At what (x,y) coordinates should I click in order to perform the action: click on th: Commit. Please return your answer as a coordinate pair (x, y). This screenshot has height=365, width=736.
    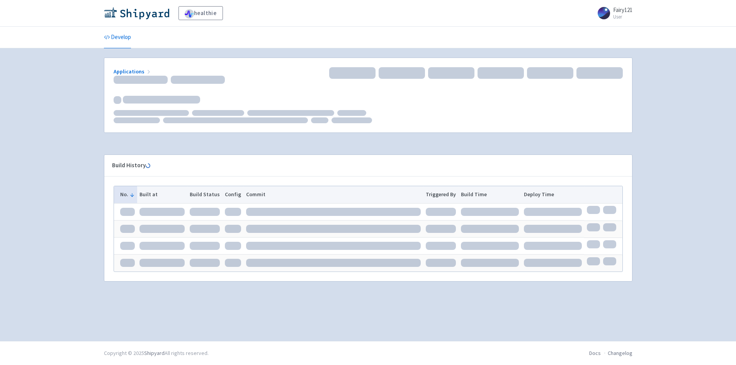
    Looking at the image, I should click on (333, 195).